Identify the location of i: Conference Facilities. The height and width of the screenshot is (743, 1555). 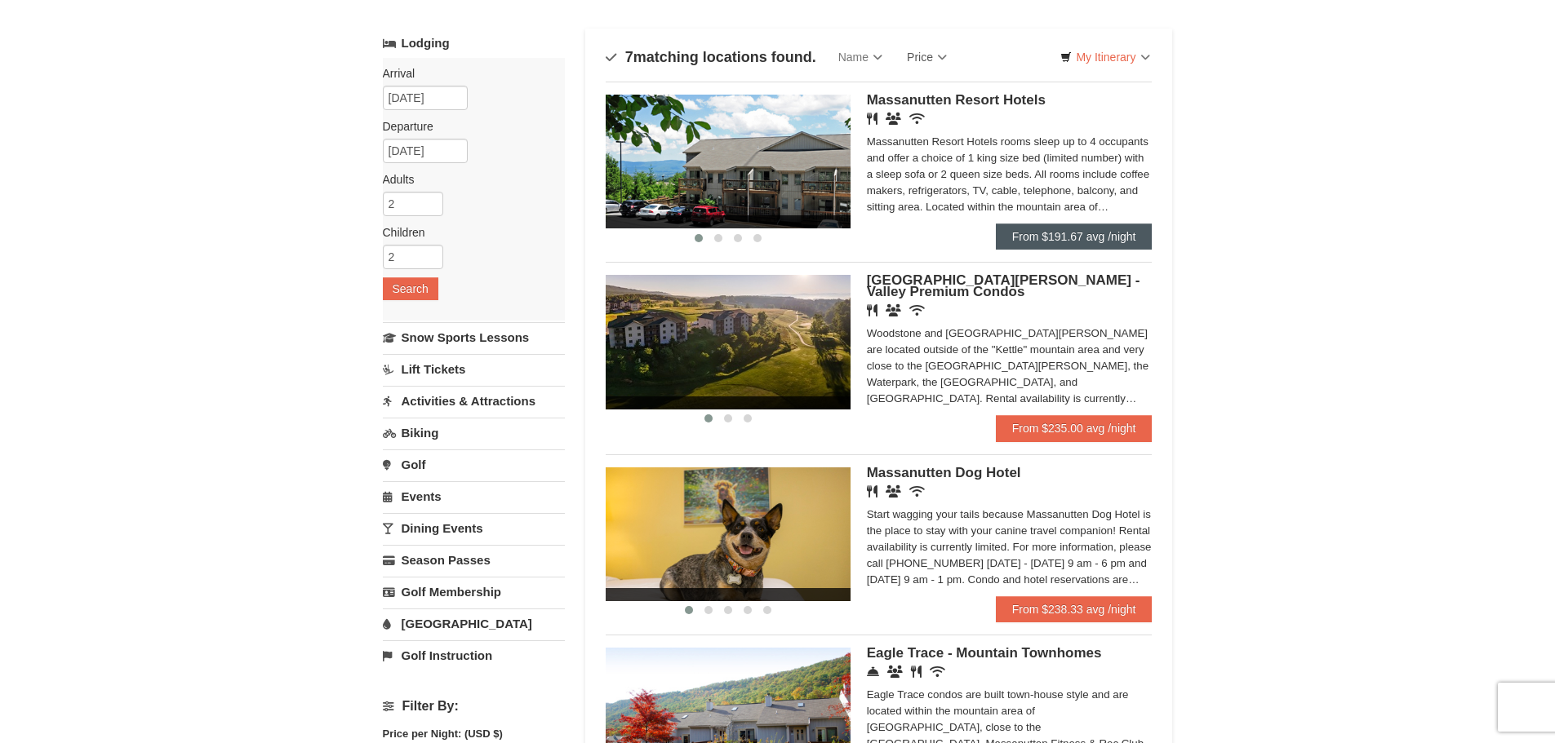
(894, 672).